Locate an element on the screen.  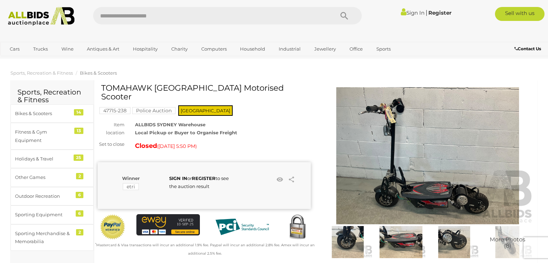
div: Fitness & Gym Equipment is located at coordinates (44, 136).